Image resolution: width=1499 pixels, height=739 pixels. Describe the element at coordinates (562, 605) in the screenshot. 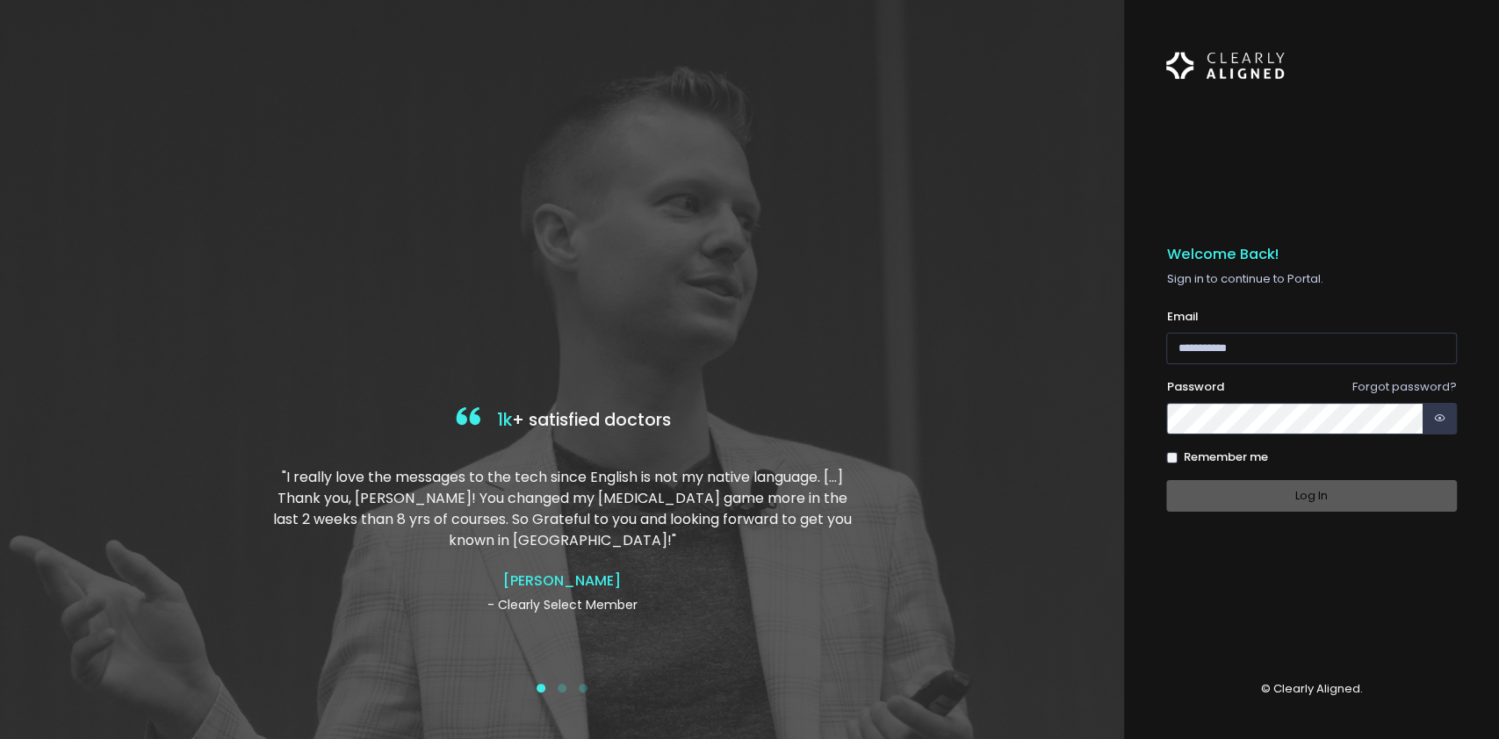

I see `p: - Clearly Select Member` at that location.